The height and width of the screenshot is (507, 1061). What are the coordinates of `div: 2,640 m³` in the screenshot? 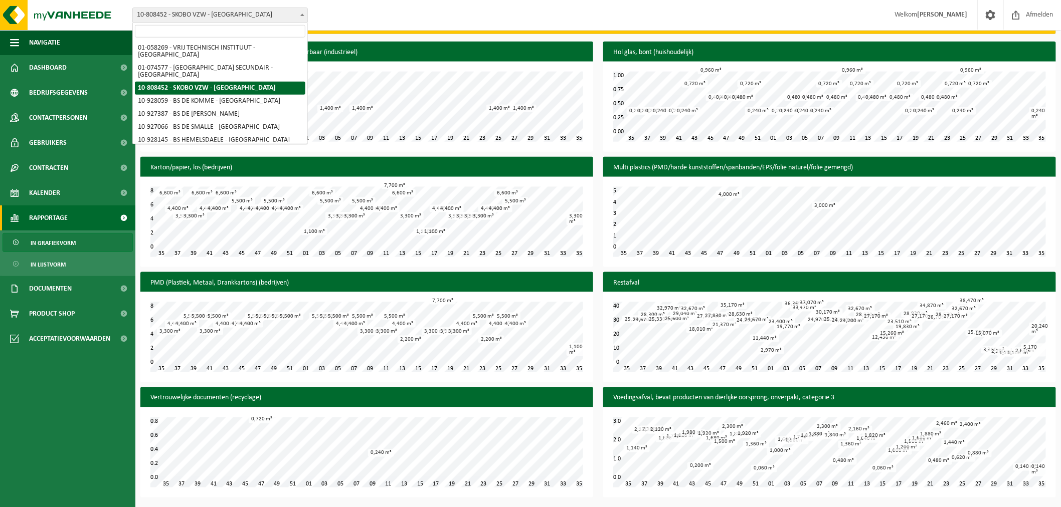 It's located at (1026, 351).